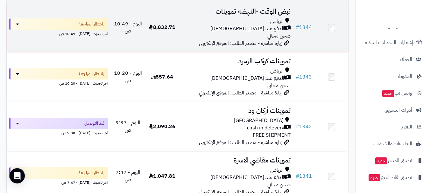  What do you see at coordinates (406, 60) in the screenshot?
I see `span: العملاء` at bounding box center [406, 60].